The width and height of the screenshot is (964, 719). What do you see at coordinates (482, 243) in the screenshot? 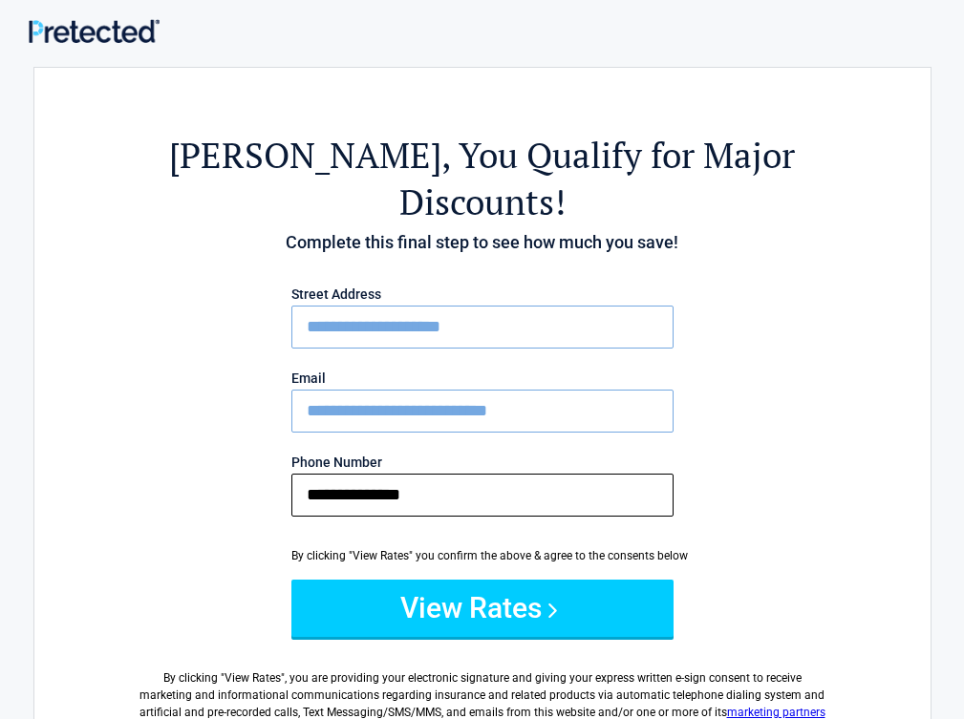
I see `h4: Complete this final step to see how much you save!` at bounding box center [482, 243].